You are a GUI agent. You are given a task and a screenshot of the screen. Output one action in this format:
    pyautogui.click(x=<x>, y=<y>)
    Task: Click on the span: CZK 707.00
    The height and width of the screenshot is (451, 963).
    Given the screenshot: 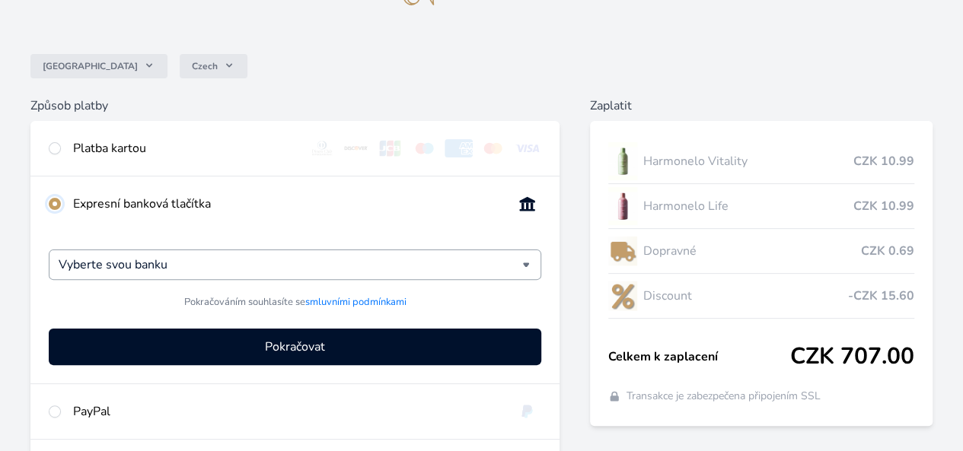 What is the action you would take?
    pyautogui.click(x=852, y=357)
    